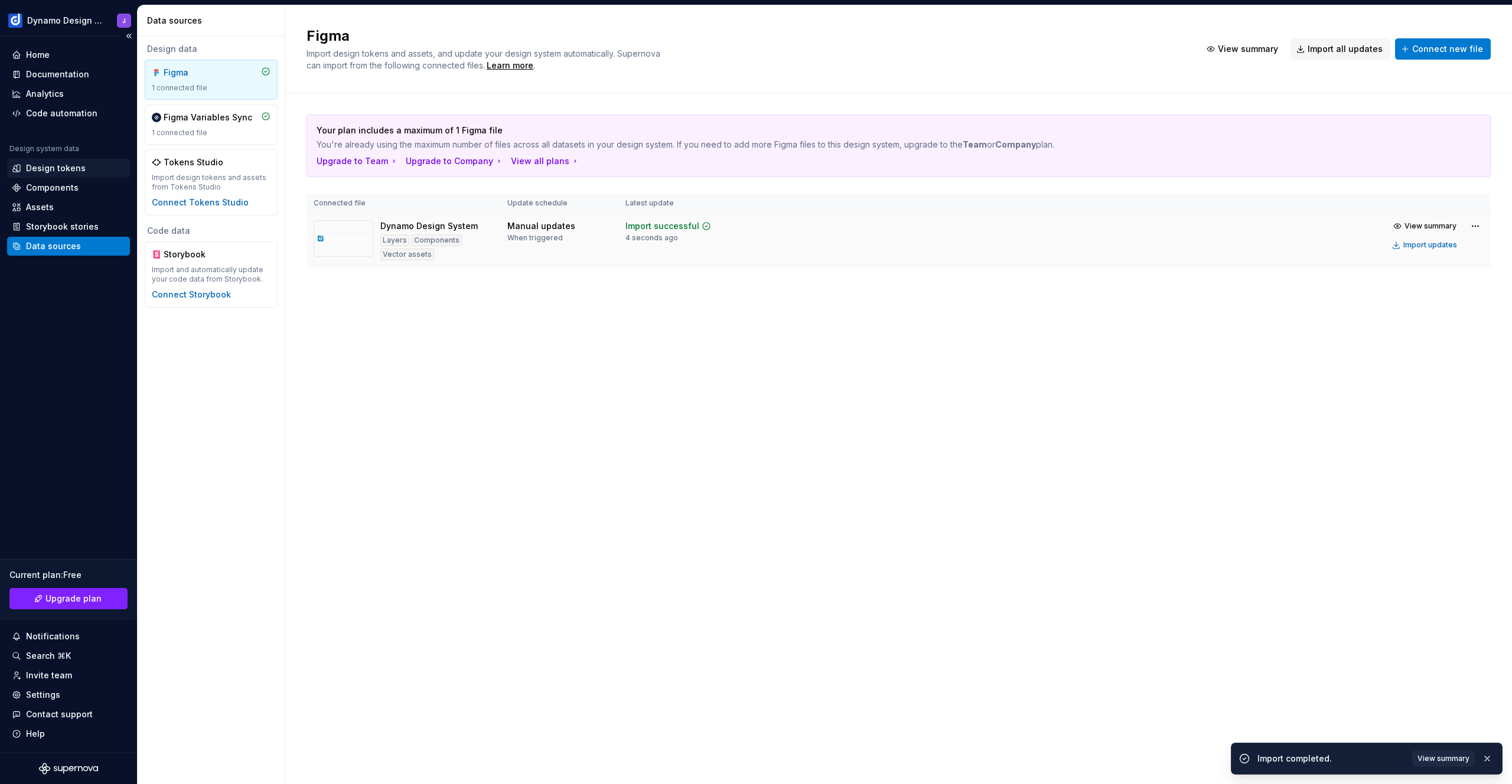 Image resolution: width=1512 pixels, height=784 pixels. I want to click on button: Connect Tokens Studio, so click(200, 203).